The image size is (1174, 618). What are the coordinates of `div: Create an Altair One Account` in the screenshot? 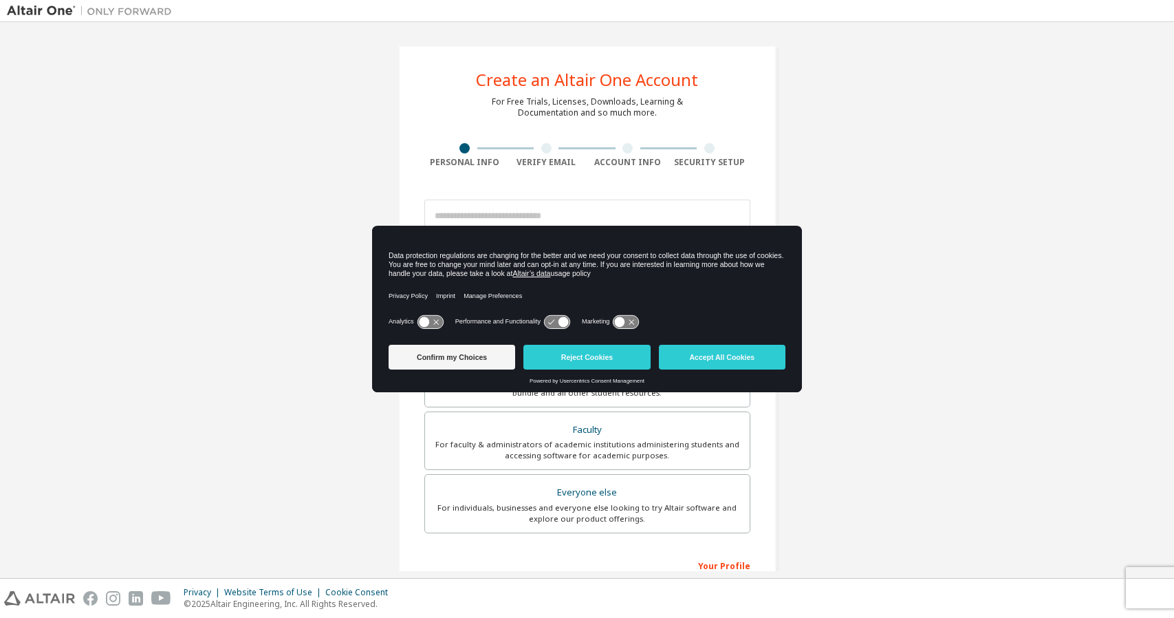 It's located at (587, 80).